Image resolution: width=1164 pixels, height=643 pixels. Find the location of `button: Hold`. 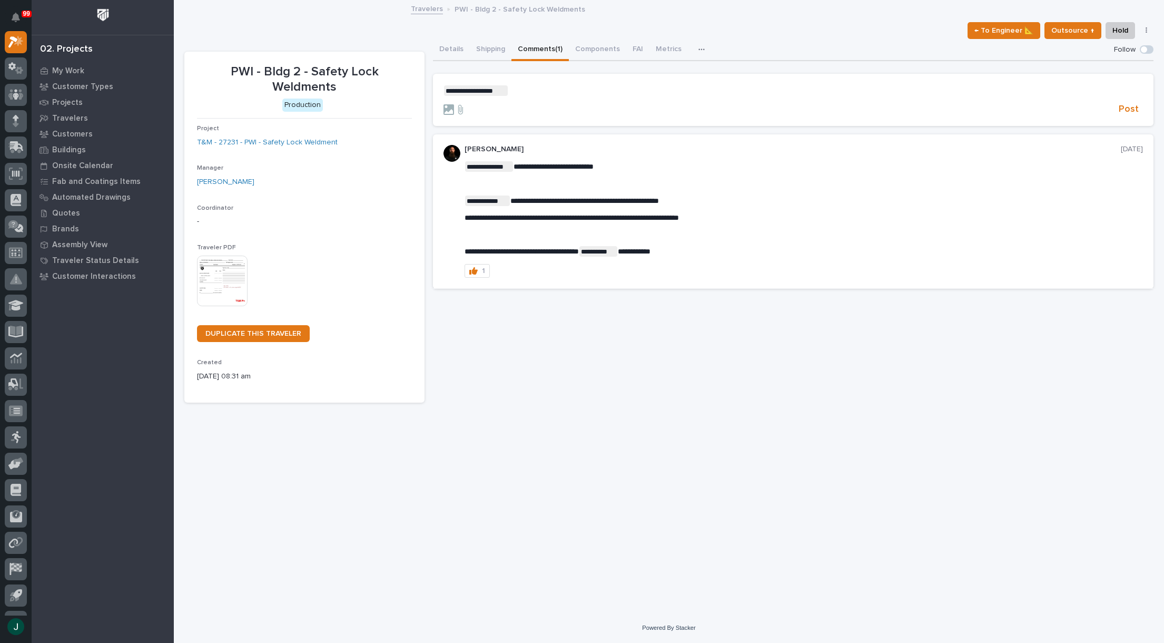

button: Hold is located at coordinates (1120, 31).